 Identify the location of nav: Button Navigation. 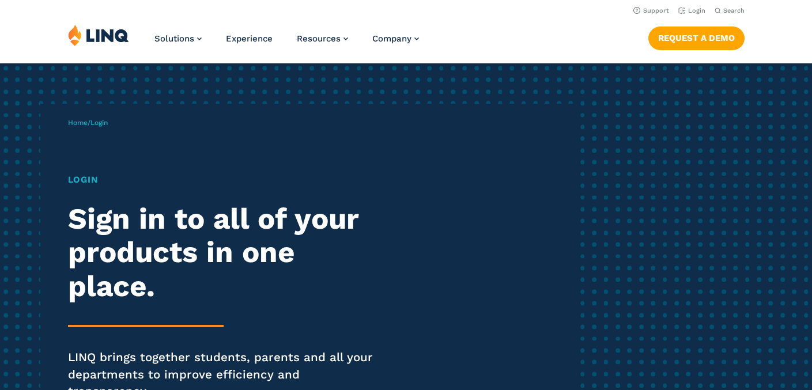
(696, 37).